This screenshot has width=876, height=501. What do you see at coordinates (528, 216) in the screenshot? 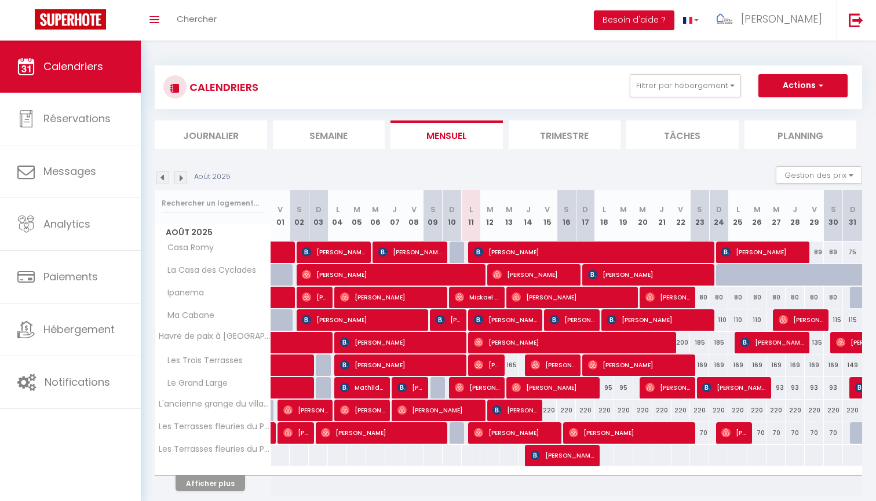
I see `th: 14` at bounding box center [528, 216].